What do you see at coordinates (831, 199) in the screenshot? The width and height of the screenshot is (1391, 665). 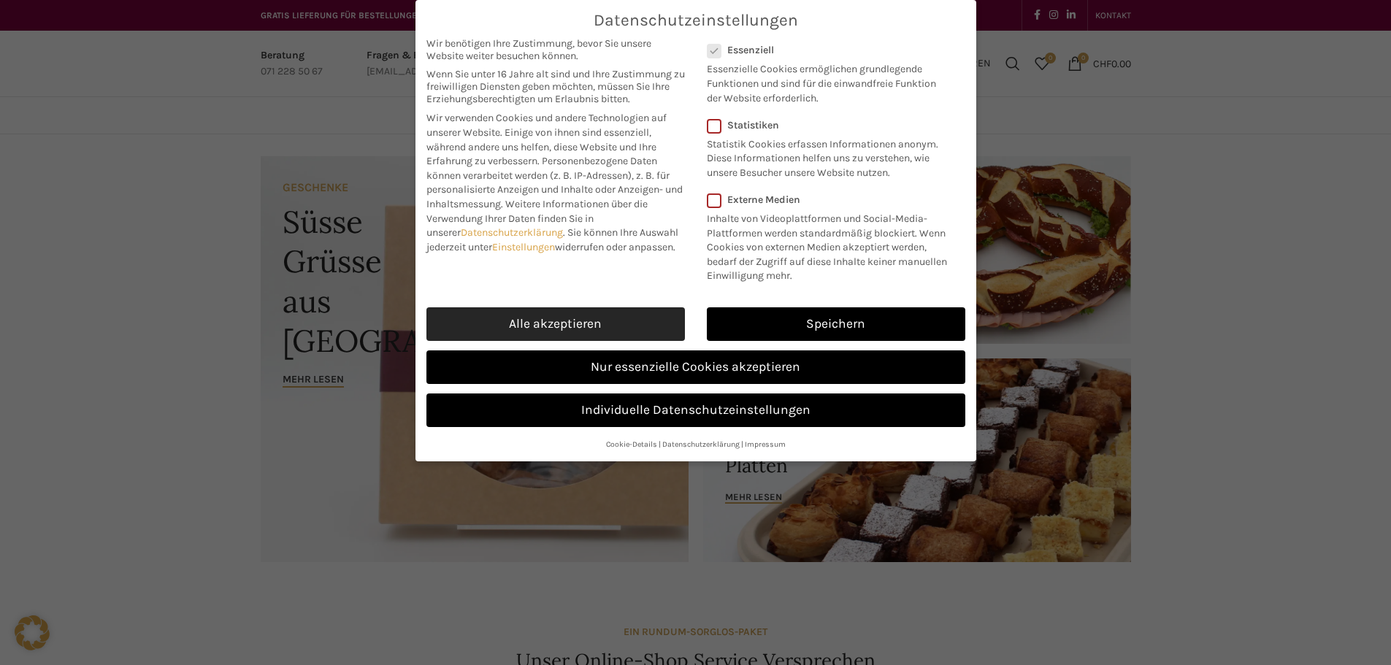 I see `label: Externe Medien` at bounding box center [831, 199].